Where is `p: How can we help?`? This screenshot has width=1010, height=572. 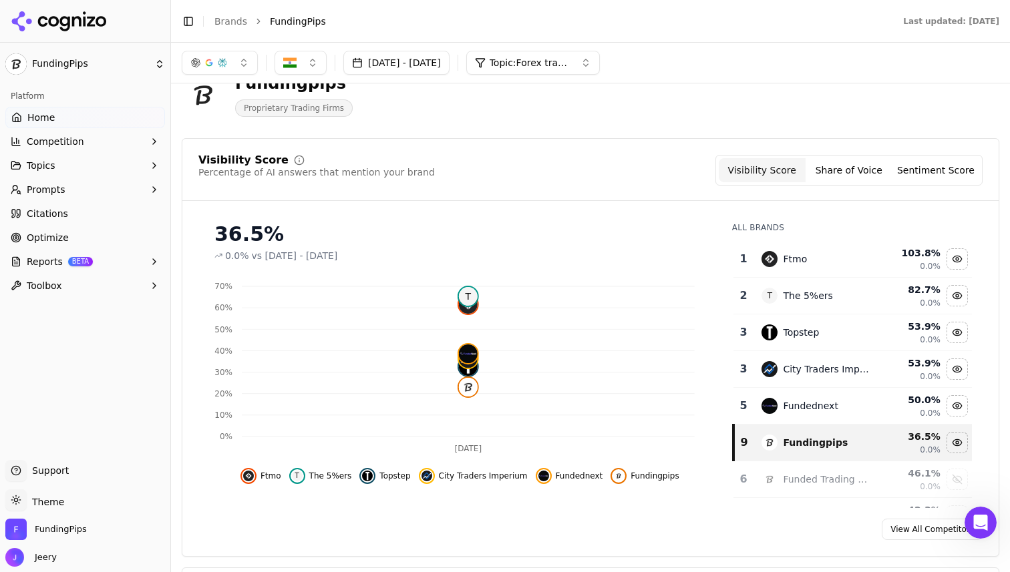 p: How can we help? is located at coordinates (134, 129).